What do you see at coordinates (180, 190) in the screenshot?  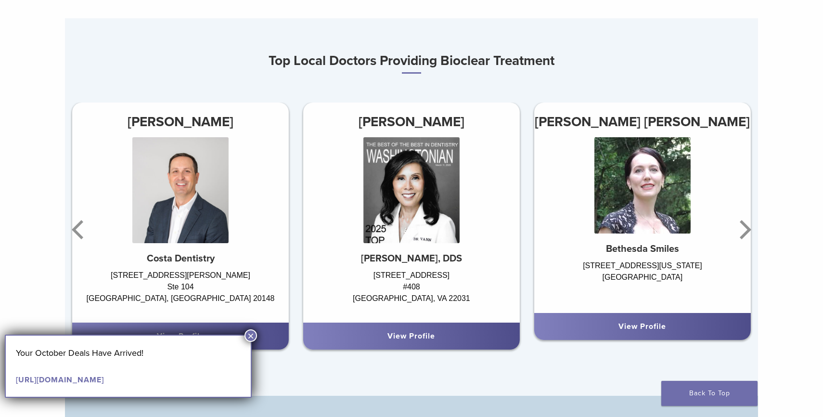 I see `img: Dr. Shane Costa` at bounding box center [180, 190].